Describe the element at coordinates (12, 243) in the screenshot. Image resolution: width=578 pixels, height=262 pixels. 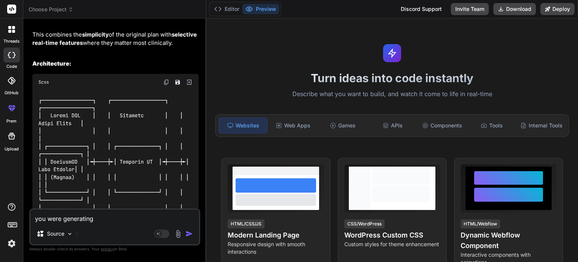
I see `img: settings` at that location.